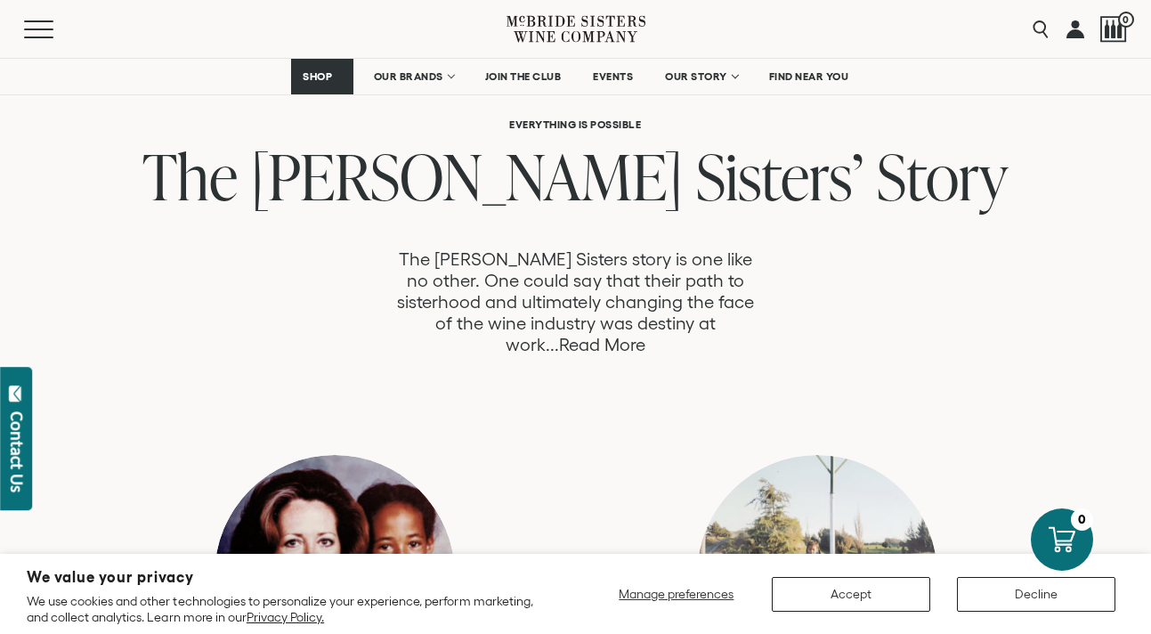  I want to click on span: EVENTS, so click(612, 77).